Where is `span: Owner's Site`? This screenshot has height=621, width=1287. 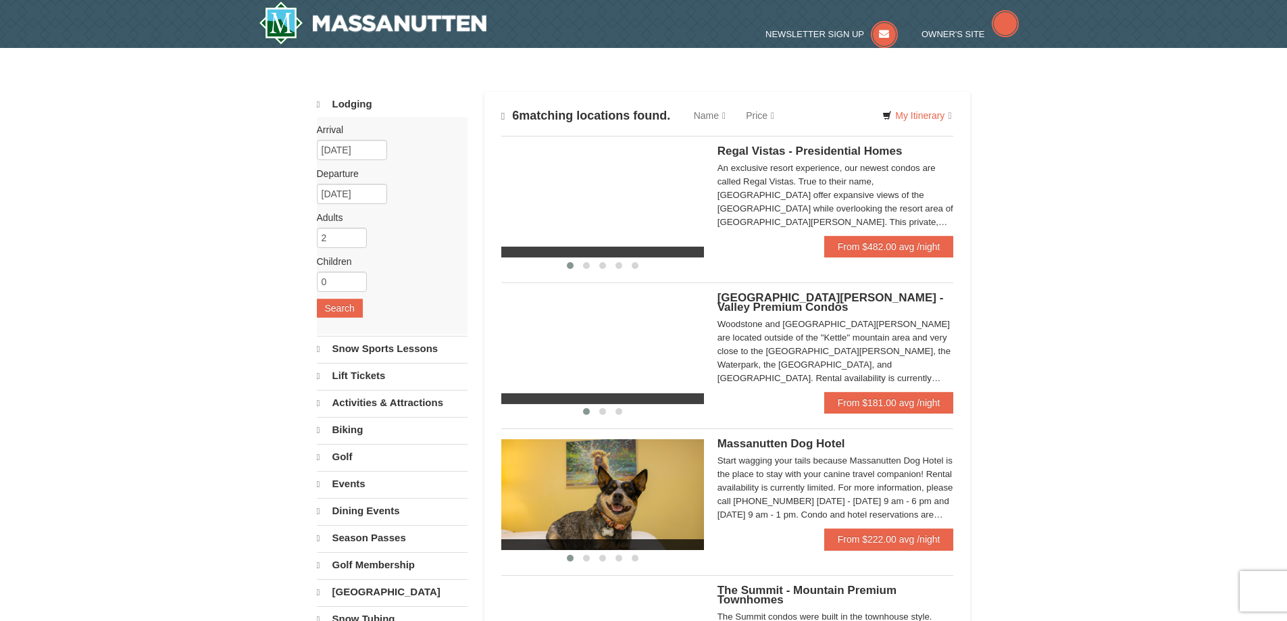 span: Owner's Site is located at coordinates (953, 34).